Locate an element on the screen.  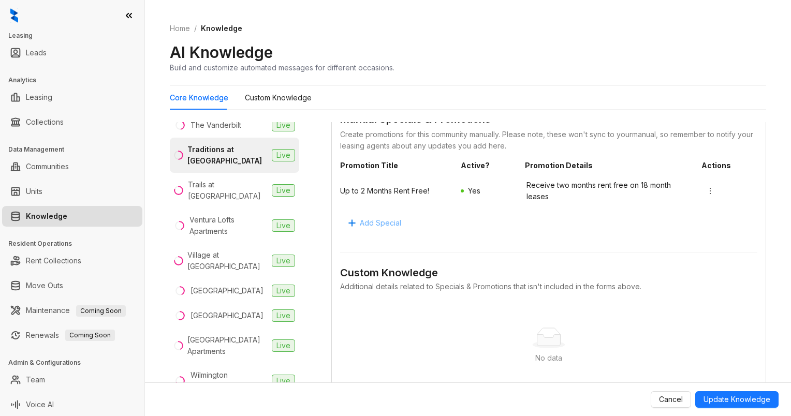
span: Yes is located at coordinates (474, 190).